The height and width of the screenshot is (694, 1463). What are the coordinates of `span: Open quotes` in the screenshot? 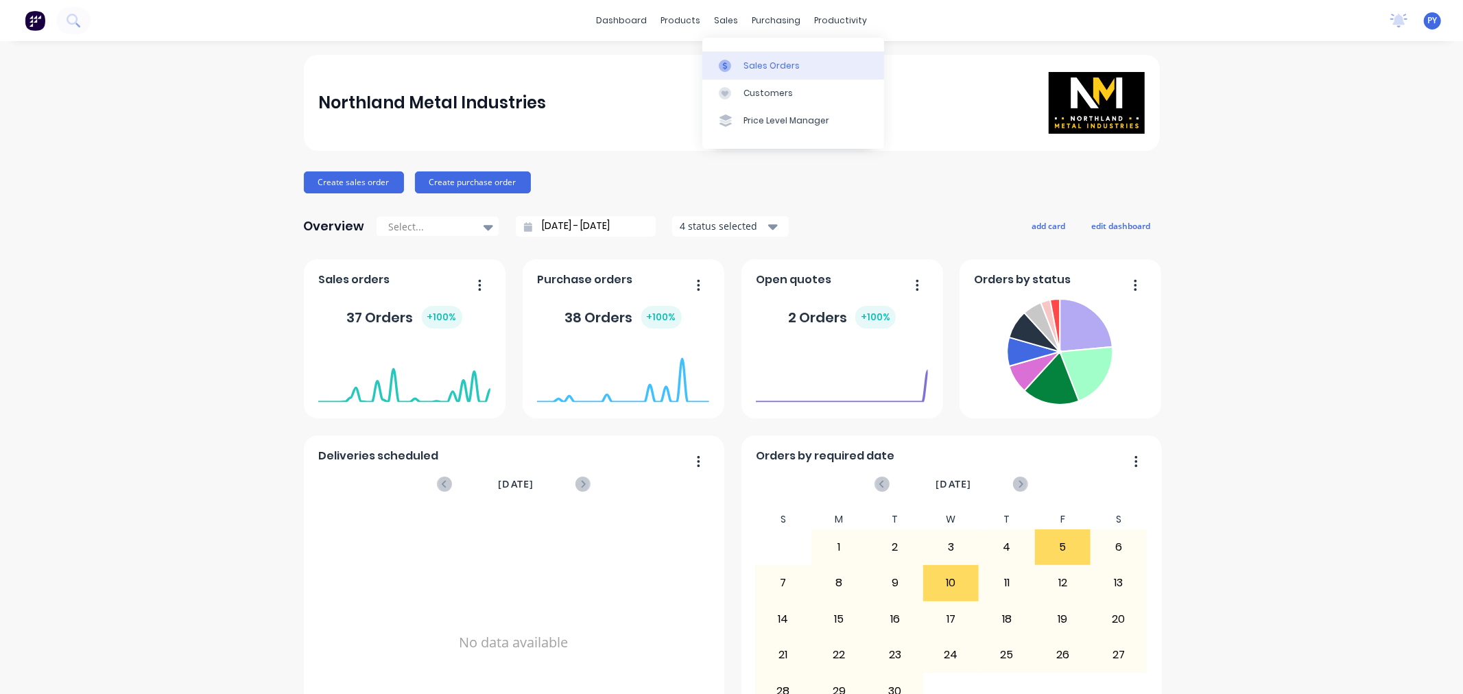 It's located at (794, 280).